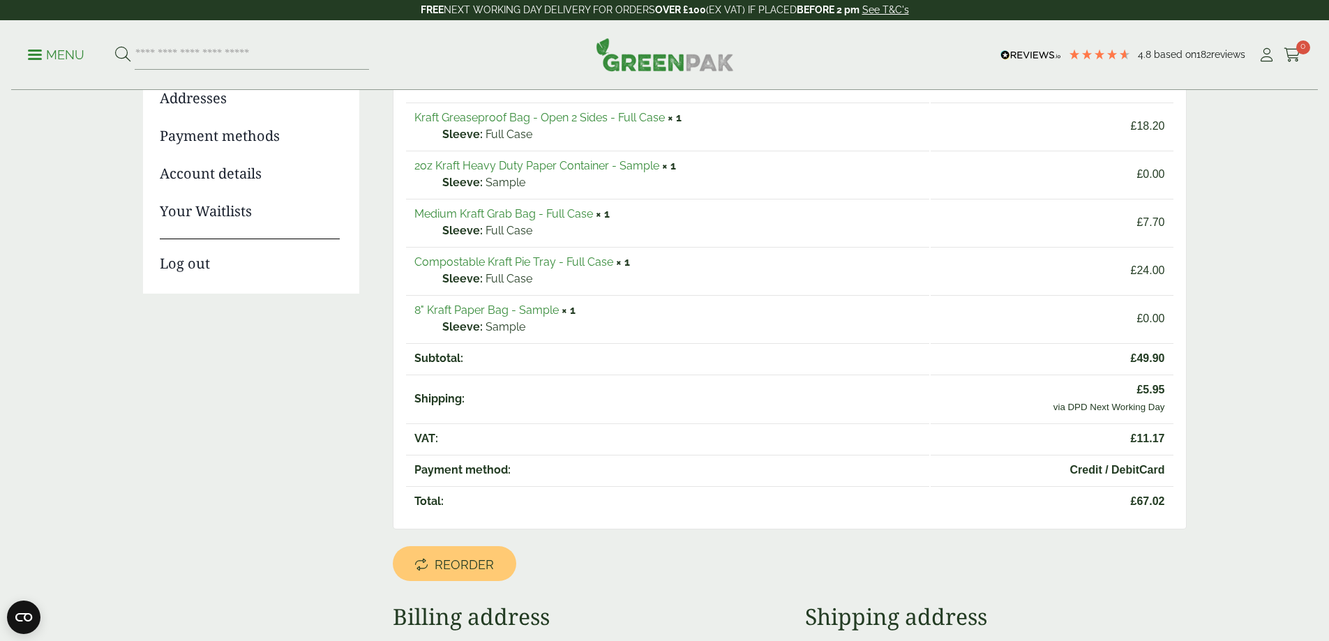  Describe the element at coordinates (1303, 47) in the screenshot. I see `span: 0` at that location.